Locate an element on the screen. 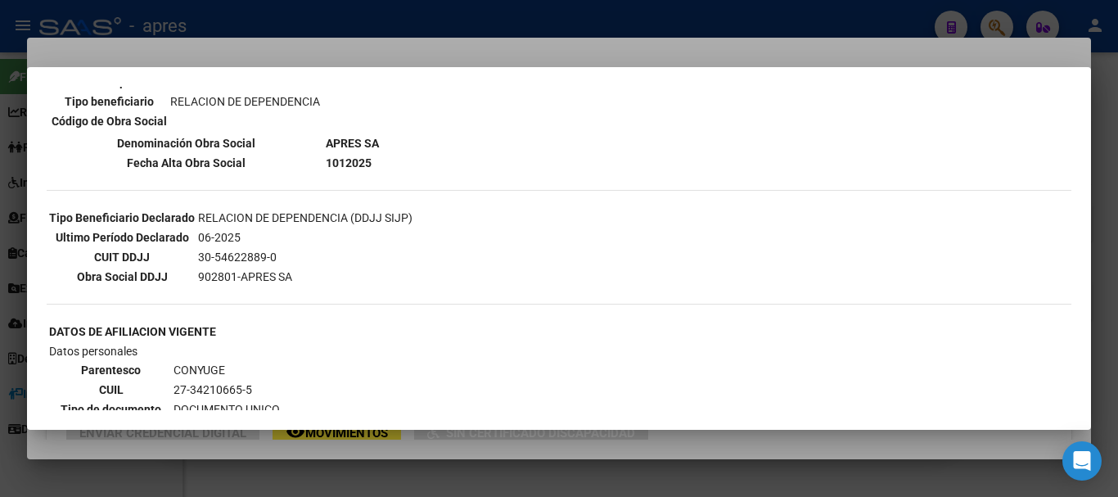 This screenshot has width=1118, height=497. th: Código de Obra Social is located at coordinates (109, 121).